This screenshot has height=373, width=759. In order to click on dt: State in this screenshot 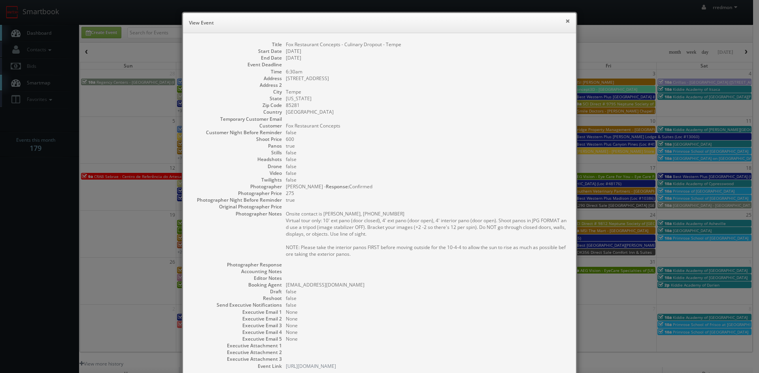, I will do `click(236, 98)`.